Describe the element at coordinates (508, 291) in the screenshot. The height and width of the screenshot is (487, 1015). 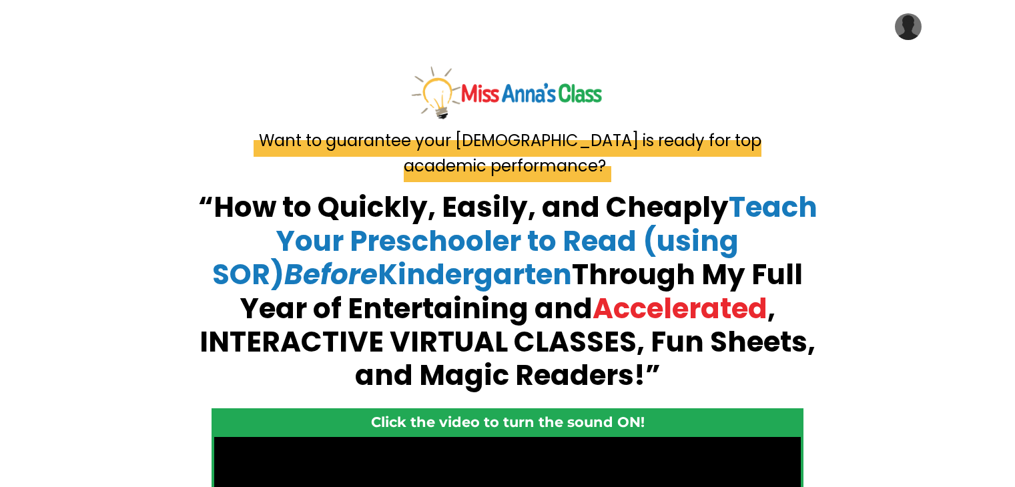
I see `strong: “How to Quickly, Easily, and Cheaply Through My Full Year of Entertaining and , INTERACTIVE VIRTU...` at that location.